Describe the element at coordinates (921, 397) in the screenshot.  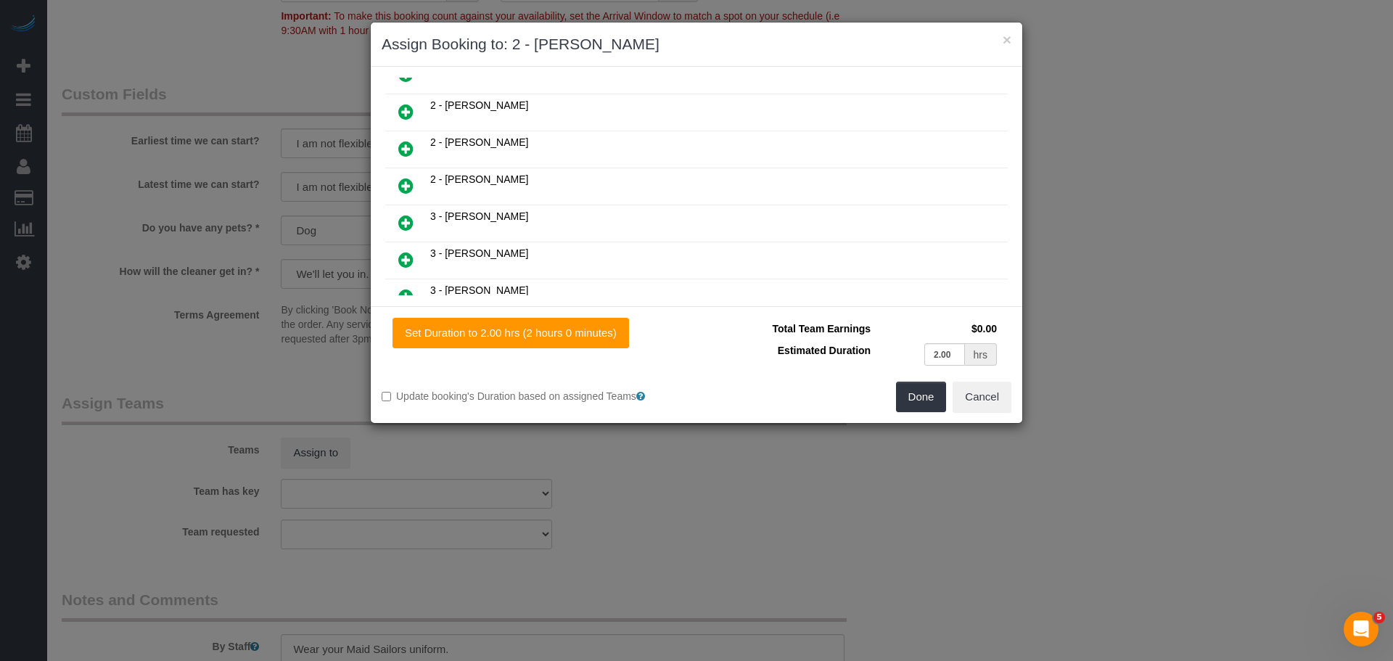
I see `button: Done` at that location.